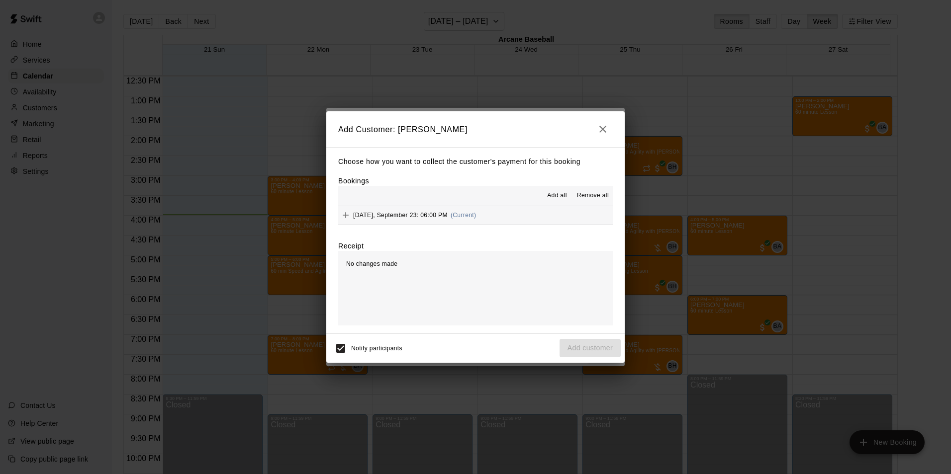 This screenshot has width=951, height=474. What do you see at coordinates (593, 196) in the screenshot?
I see `span: Remove all` at bounding box center [593, 196].